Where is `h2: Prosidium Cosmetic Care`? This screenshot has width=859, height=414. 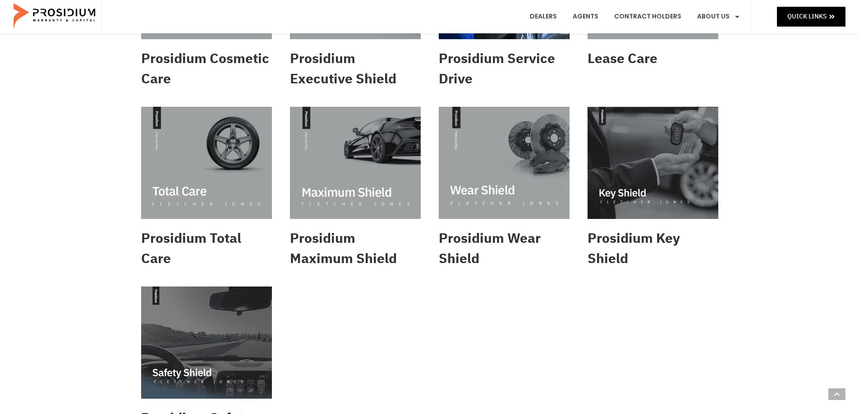
h2: Prosidium Cosmetic Care is located at coordinates (207, 69).